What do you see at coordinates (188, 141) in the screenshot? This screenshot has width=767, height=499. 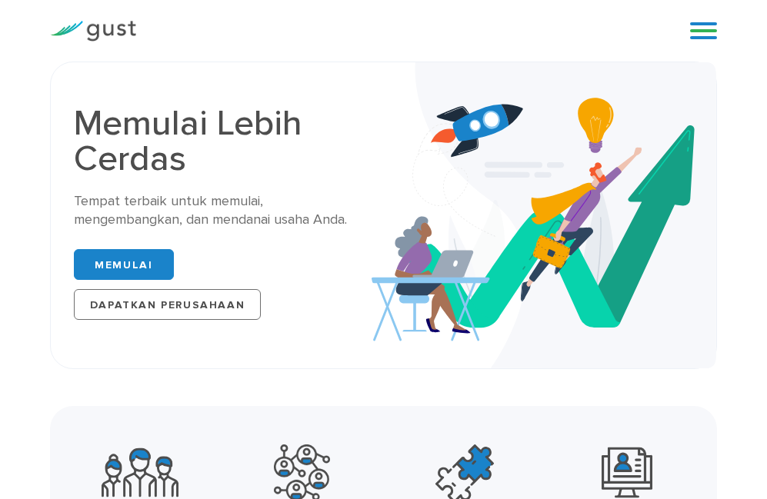 I see `font: Memulai Lebih Cerdas` at bounding box center [188, 141].